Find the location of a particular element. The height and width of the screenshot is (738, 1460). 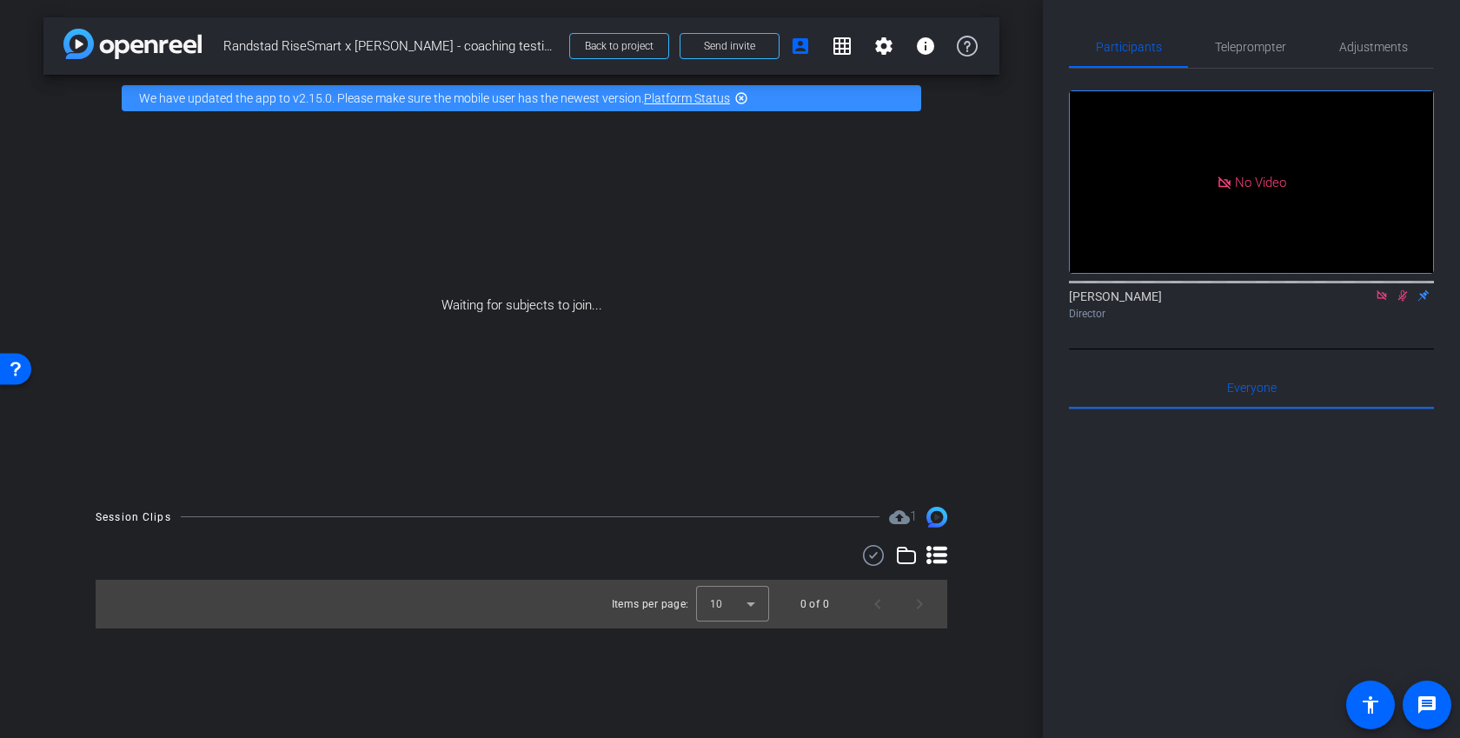

div: 0 of 0 is located at coordinates (814, 604).